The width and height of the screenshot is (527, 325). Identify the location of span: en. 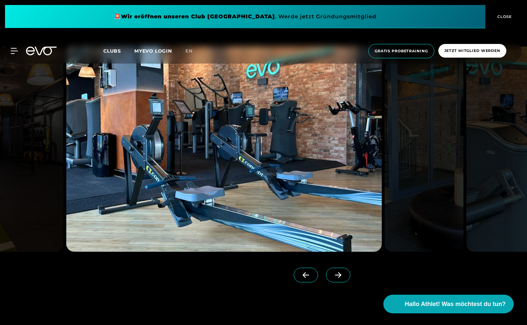
(189, 51).